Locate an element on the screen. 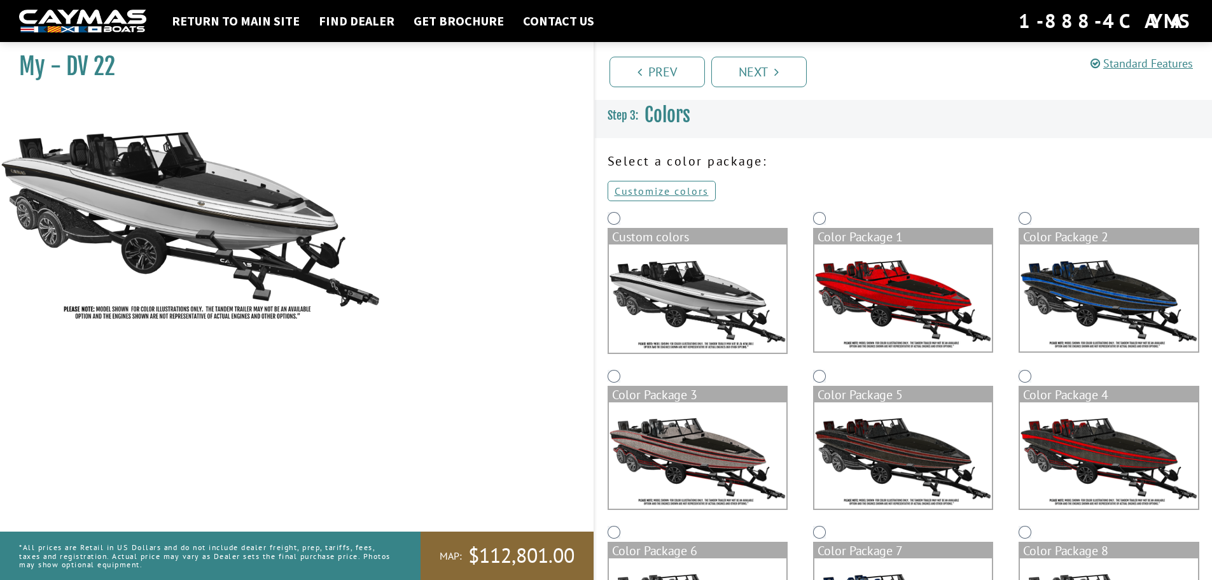 The image size is (1212, 580). img: color_package_364.png is located at coordinates (697, 456).